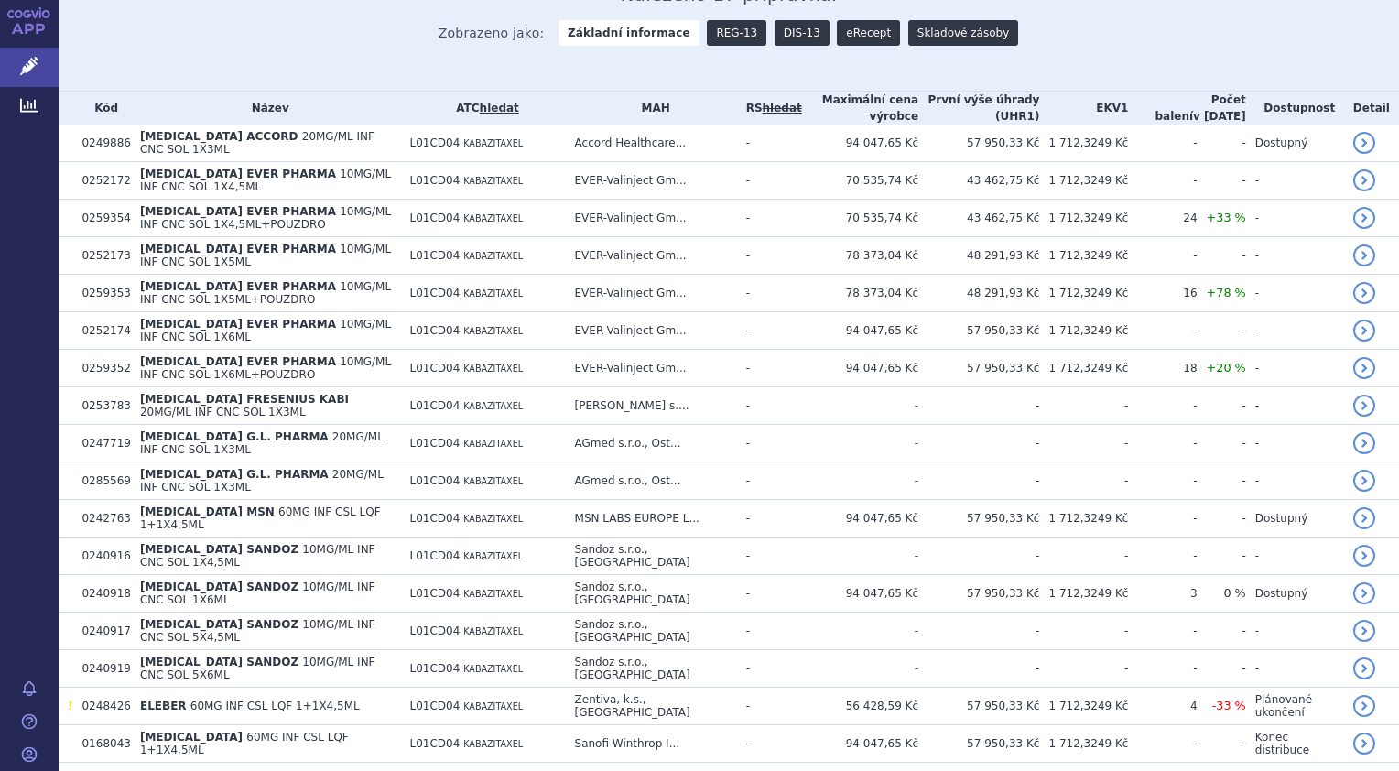  What do you see at coordinates (101, 556) in the screenshot?
I see `td: 0240916` at bounding box center [101, 556].